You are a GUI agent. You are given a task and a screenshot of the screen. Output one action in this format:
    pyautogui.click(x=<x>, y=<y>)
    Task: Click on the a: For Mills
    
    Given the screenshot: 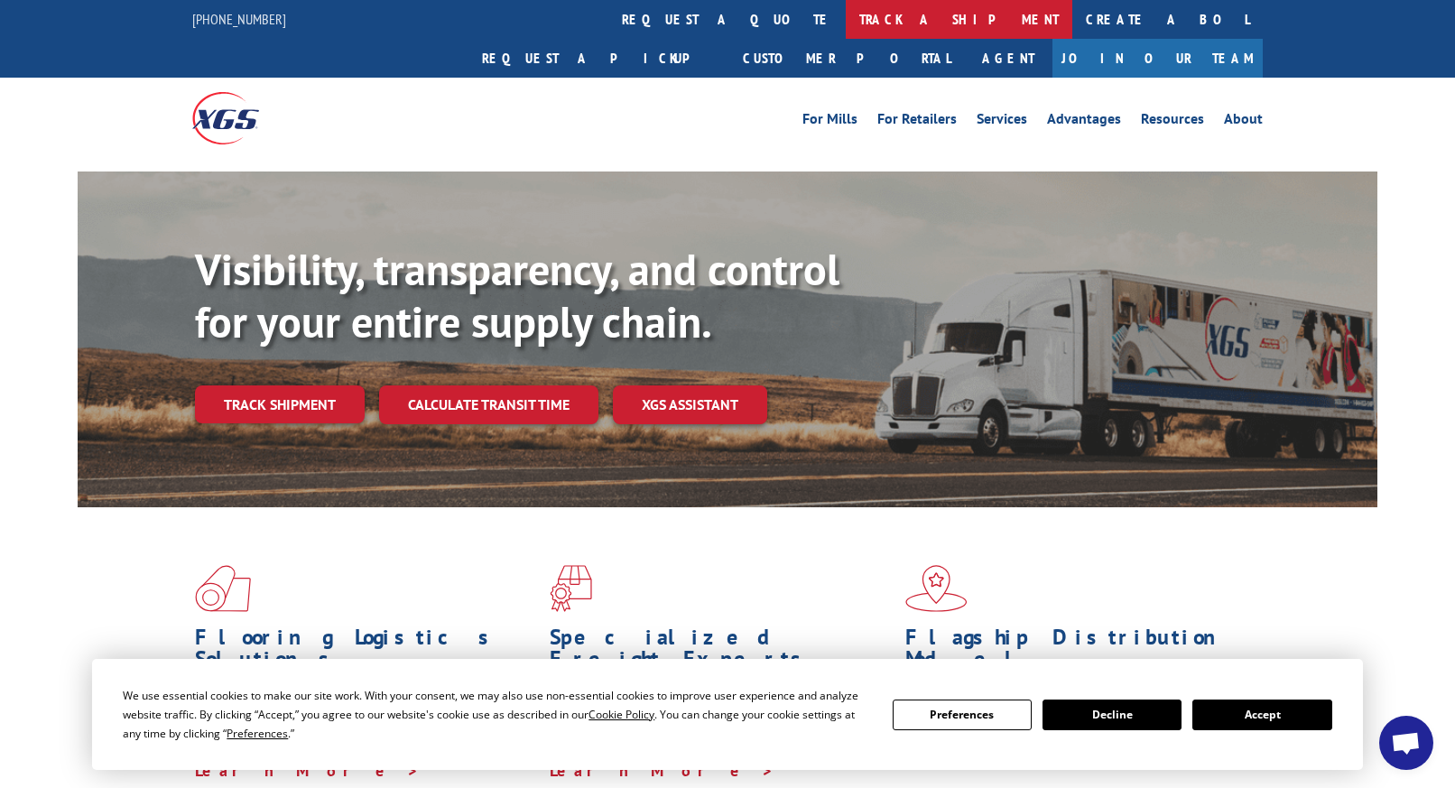 What is the action you would take?
    pyautogui.click(x=830, y=122)
    